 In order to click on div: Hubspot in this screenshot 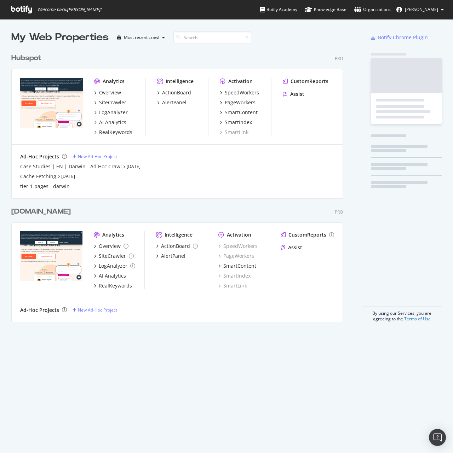, I will do `click(26, 58)`.